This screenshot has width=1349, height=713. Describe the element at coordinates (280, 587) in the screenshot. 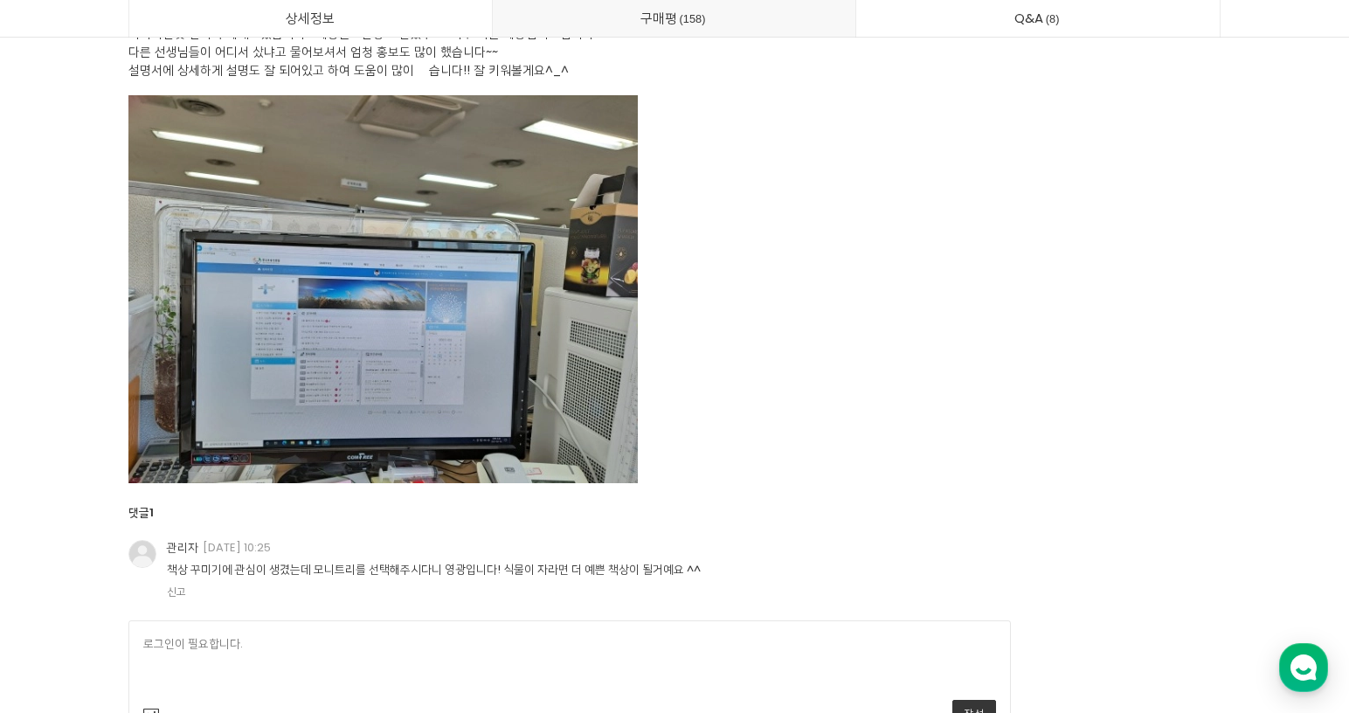

I see `span: 설정` at that location.